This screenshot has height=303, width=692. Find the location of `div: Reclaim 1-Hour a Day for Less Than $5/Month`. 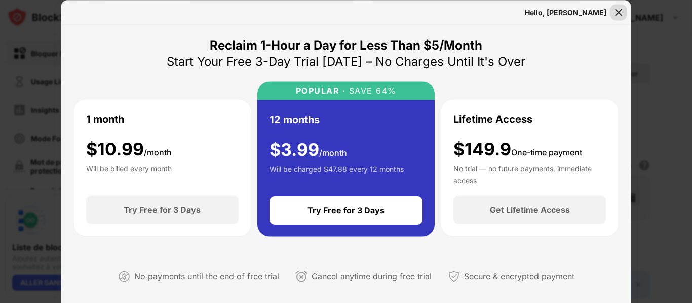

div: Reclaim 1-Hour a Day for Less Than $5/Month is located at coordinates (346, 45).